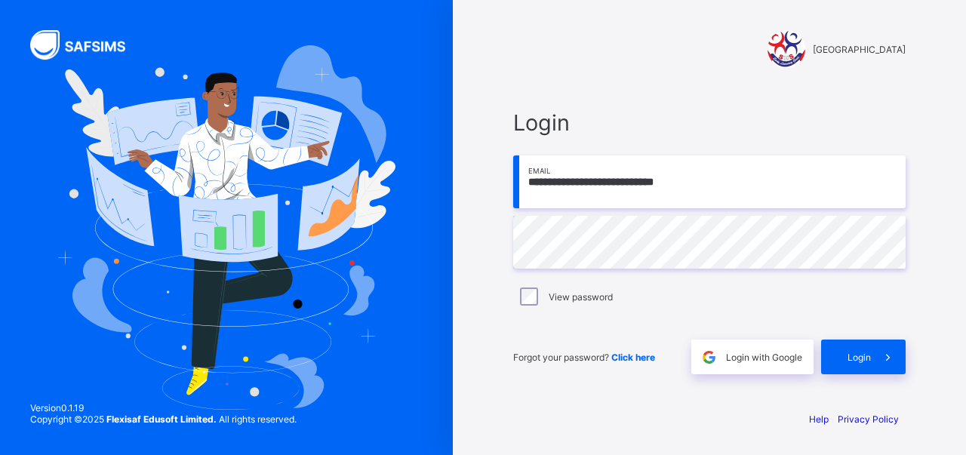  What do you see at coordinates (163, 419) in the screenshot?
I see `span: Copyright © 2025 All rights reserved.` at bounding box center [163, 419].